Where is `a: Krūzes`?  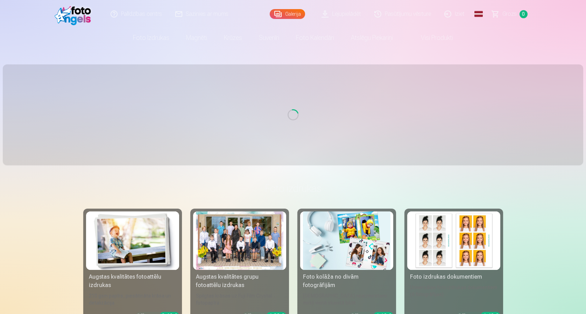
a: Krūzes is located at coordinates (233, 38).